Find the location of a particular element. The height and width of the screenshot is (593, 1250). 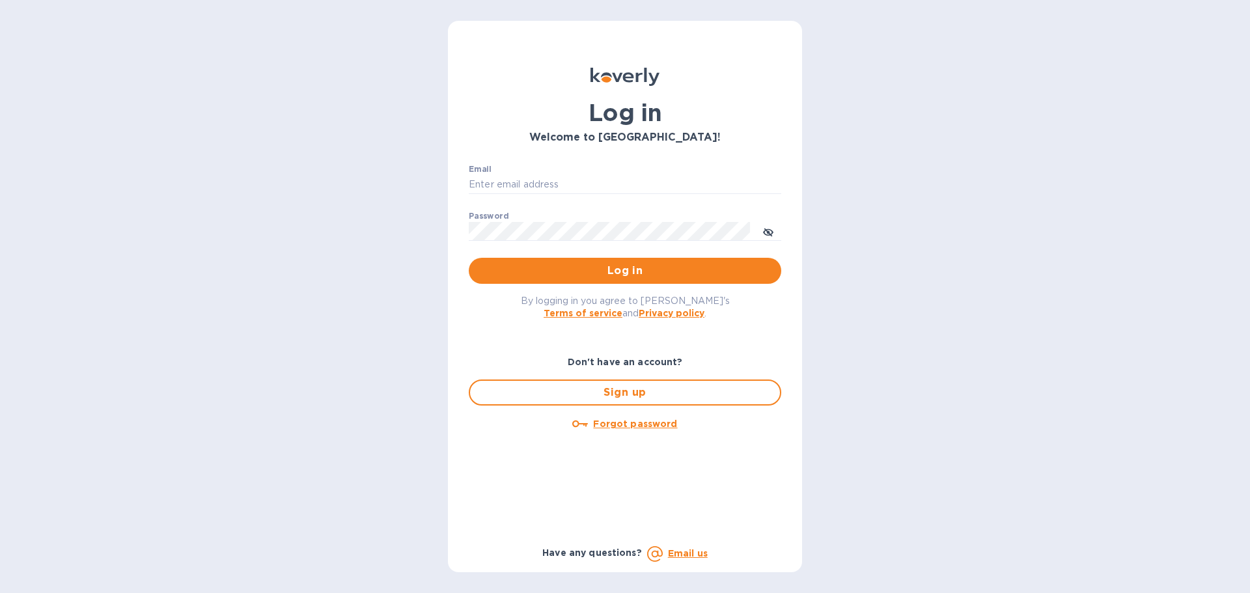

b: Email us is located at coordinates (688, 553).